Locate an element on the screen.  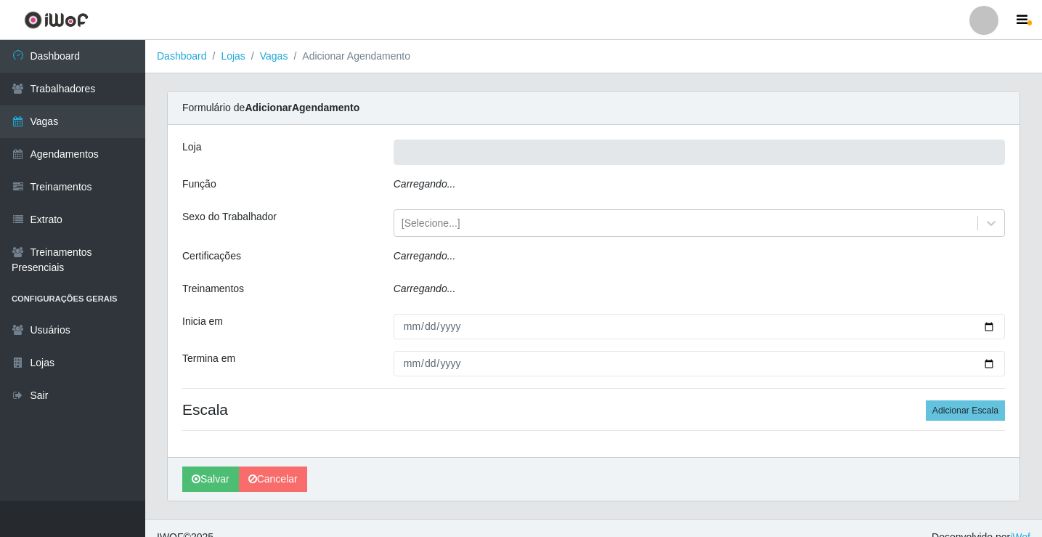
a: Dashboard is located at coordinates (182, 56).